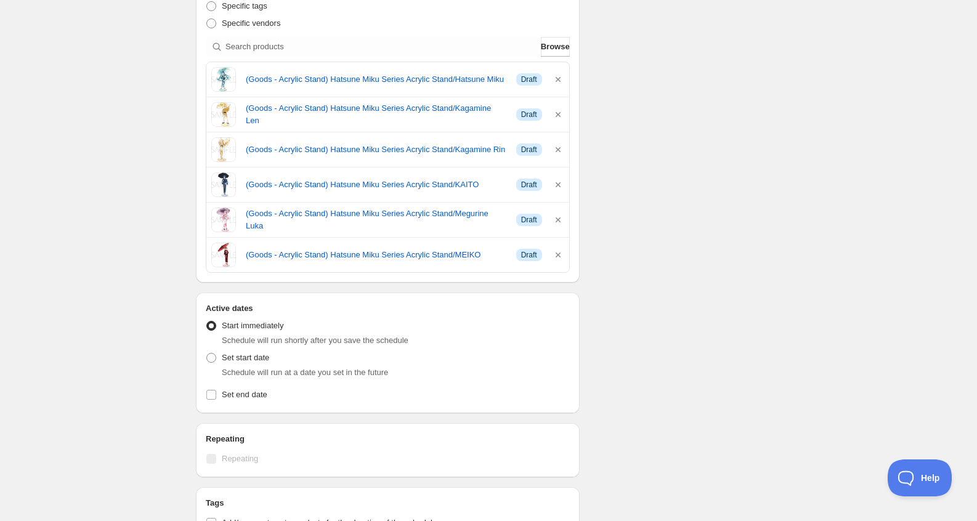 The height and width of the screenshot is (521, 977). What do you see at coordinates (244, 6) in the screenshot?
I see `span: Specific tags` at bounding box center [244, 6].